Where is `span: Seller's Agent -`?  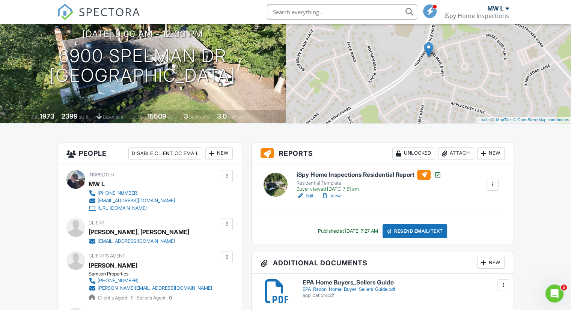
span: Seller's Agent - is located at coordinates (154, 298).